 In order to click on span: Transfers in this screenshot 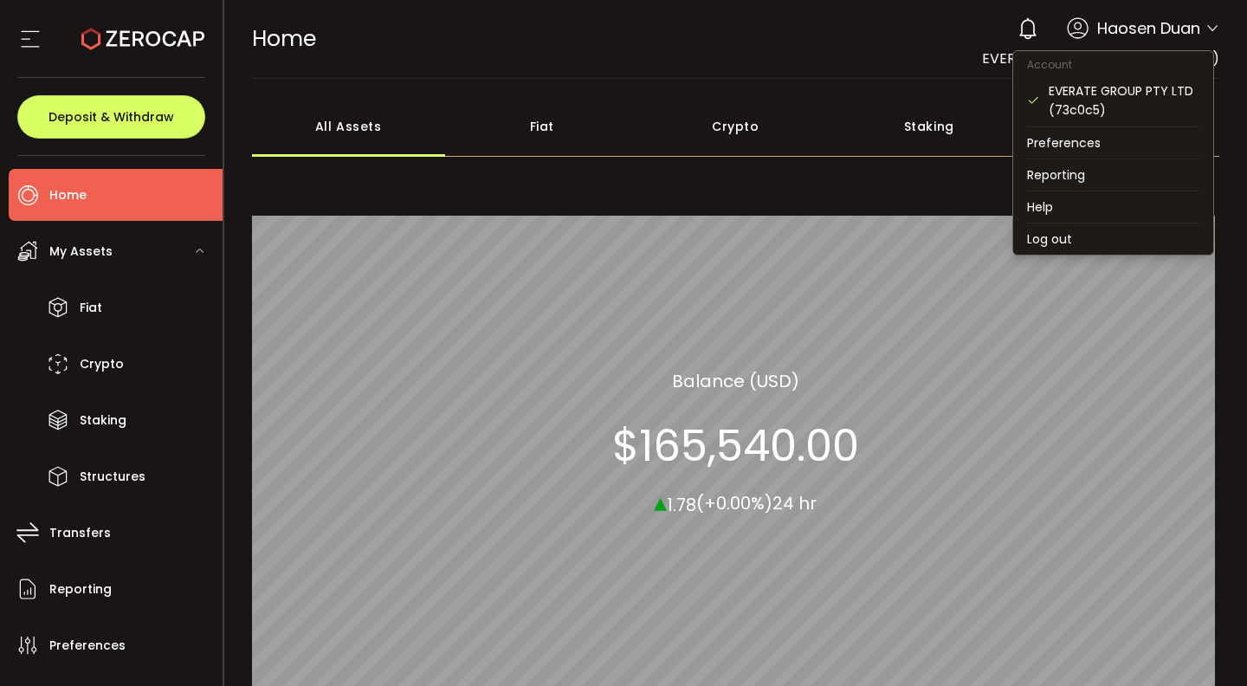, I will do `click(80, 533)`.